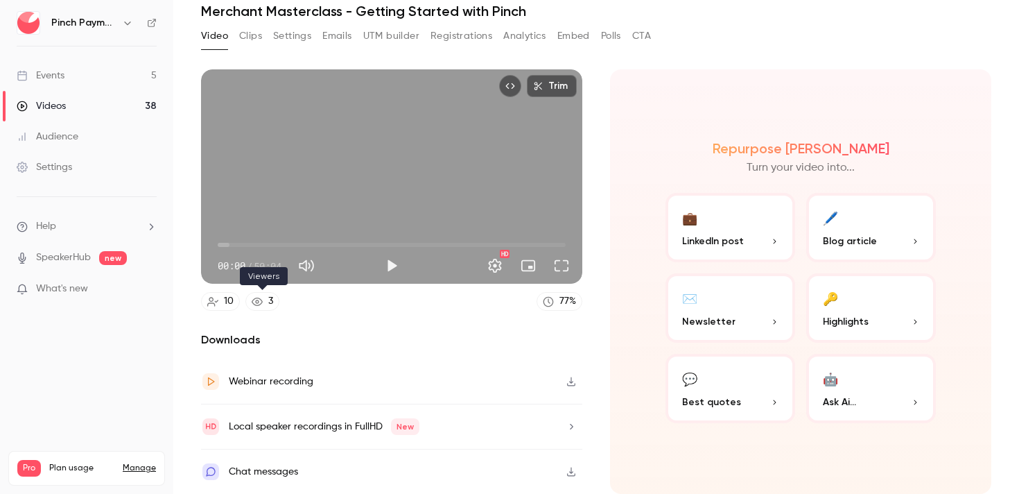 The height and width of the screenshot is (494, 1019). I want to click on a: 77%, so click(560, 301).